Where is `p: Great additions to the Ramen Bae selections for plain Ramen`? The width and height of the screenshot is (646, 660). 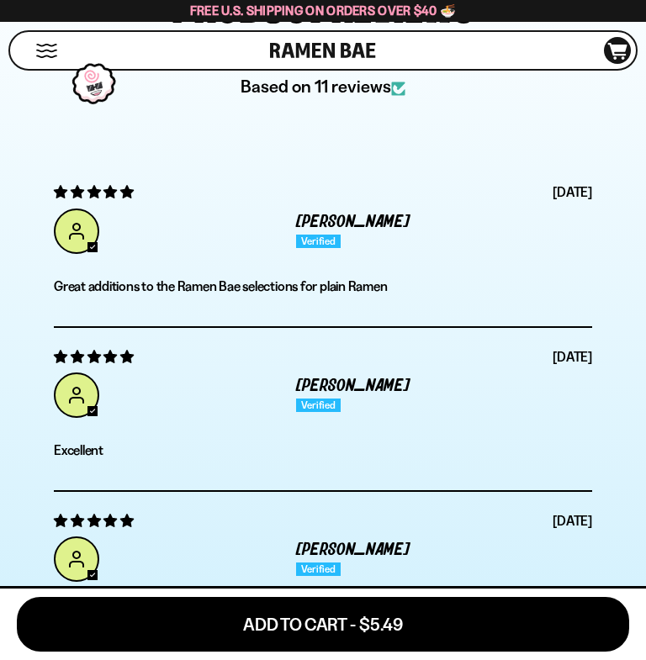 p: Great additions to the Ramen Bae selections for plain Ramen is located at coordinates (323, 286).